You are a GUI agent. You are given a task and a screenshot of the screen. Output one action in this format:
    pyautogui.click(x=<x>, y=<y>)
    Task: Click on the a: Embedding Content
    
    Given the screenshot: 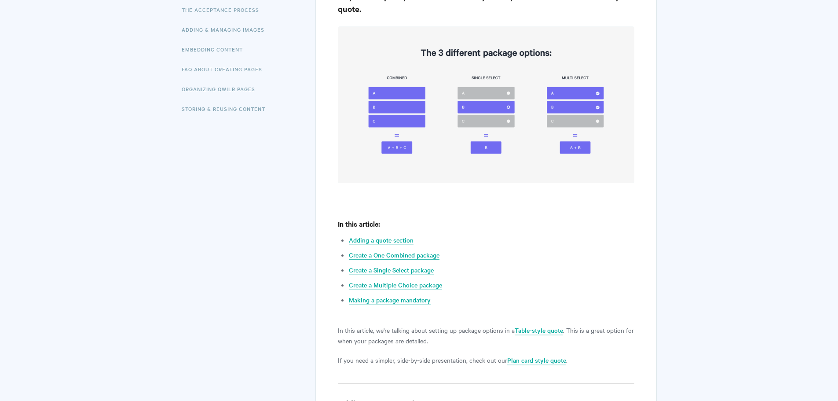 What is the action you would take?
    pyautogui.click(x=216, y=49)
    